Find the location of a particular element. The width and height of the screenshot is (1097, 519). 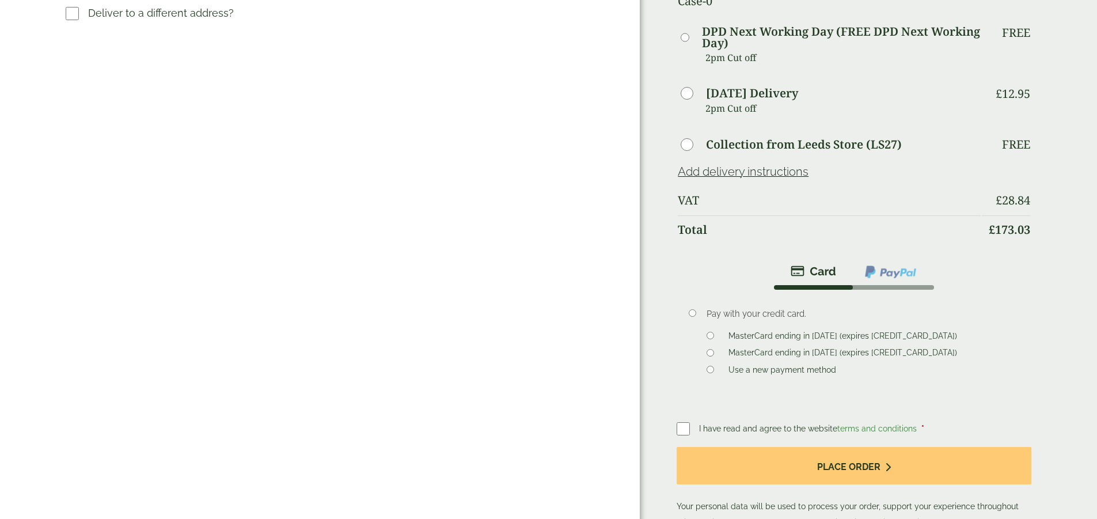

bdi: 28.84 is located at coordinates (1013, 200).